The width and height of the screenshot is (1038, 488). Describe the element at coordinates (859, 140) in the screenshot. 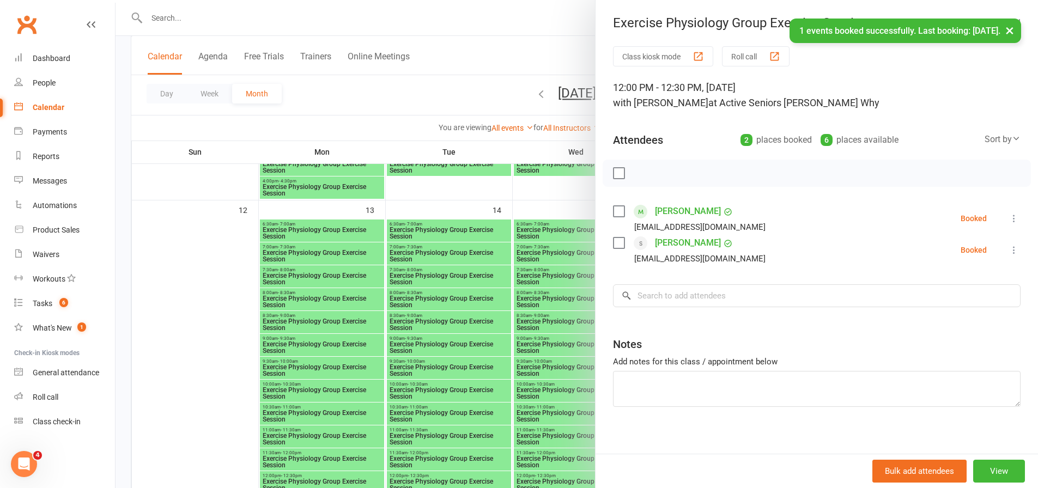

I see `div: places available` at that location.